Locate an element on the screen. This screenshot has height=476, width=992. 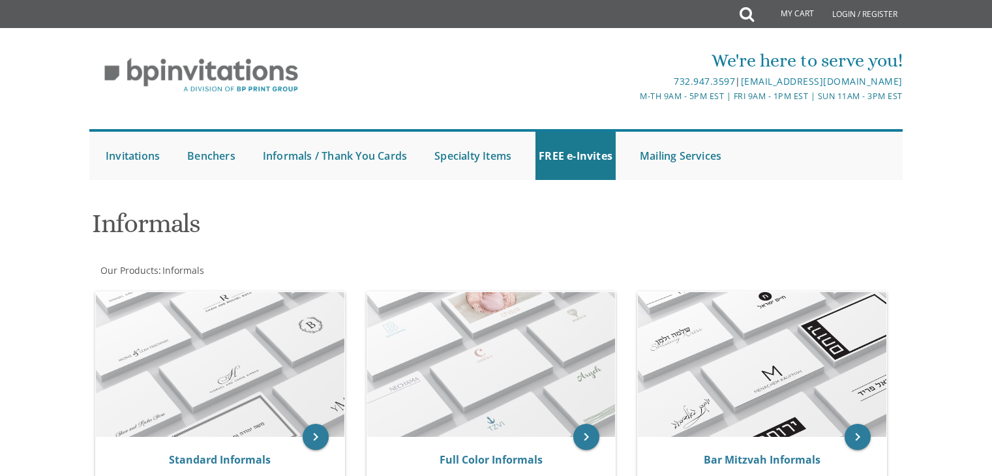
a: Our Products is located at coordinates (128, 270).